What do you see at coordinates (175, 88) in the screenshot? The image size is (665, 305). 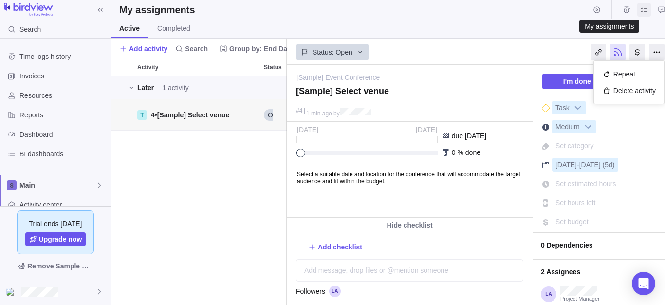 I see `span: 1 activity` at bounding box center [175, 88].